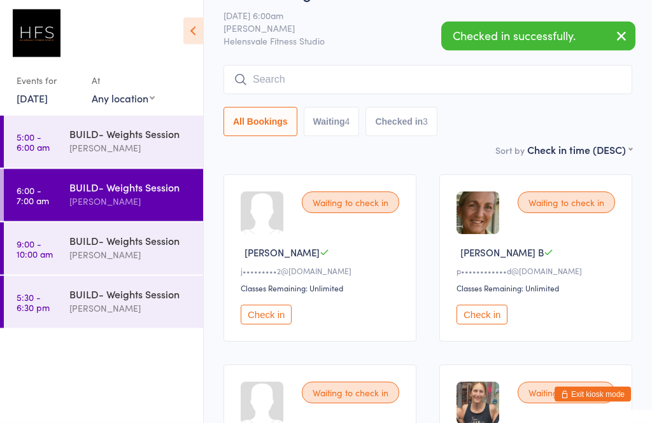  What do you see at coordinates (477, 213) in the screenshot?
I see `img: image1694951772.png` at bounding box center [477, 213].